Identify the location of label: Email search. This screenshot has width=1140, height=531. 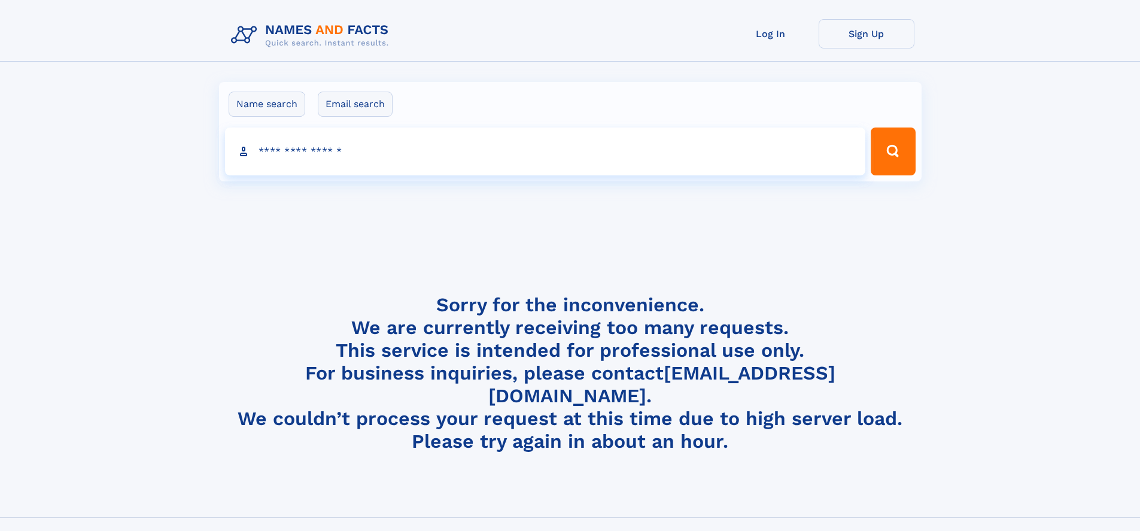
(355, 104).